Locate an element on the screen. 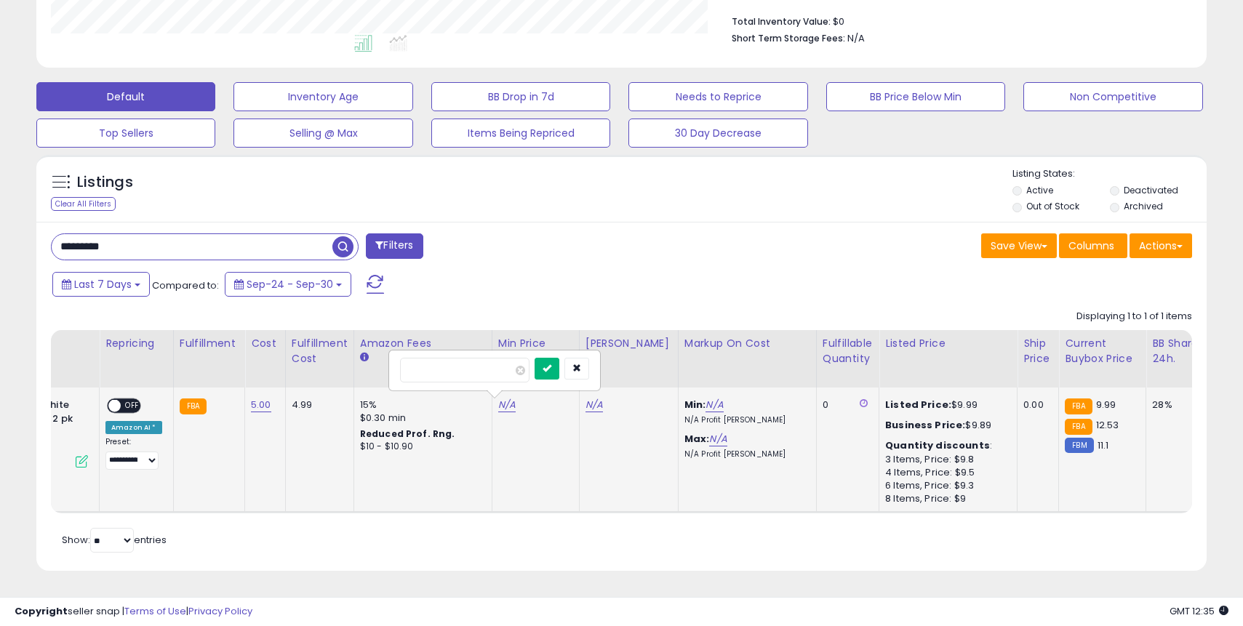  div: Min Price is located at coordinates (535, 343).